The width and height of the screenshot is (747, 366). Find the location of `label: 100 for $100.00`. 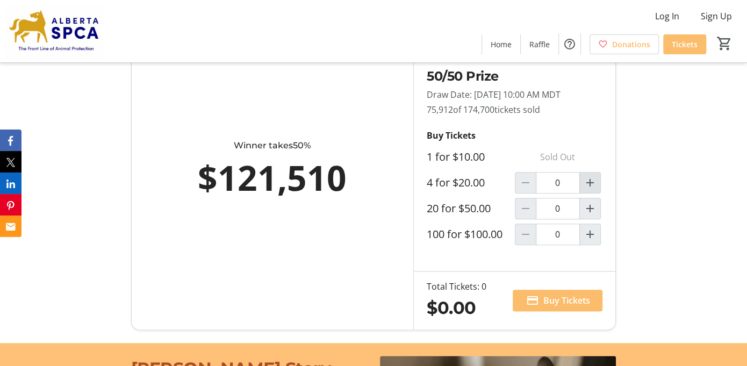

label: 100 for $100.00 is located at coordinates (465, 234).